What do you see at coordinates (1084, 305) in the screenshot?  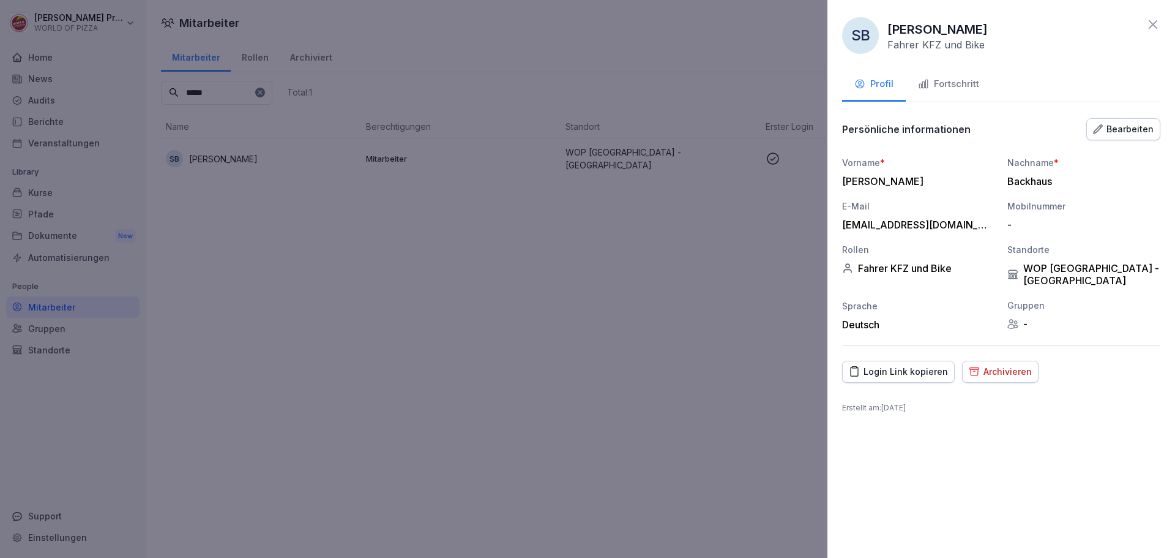 I see `div: Gruppen` at bounding box center [1084, 305].